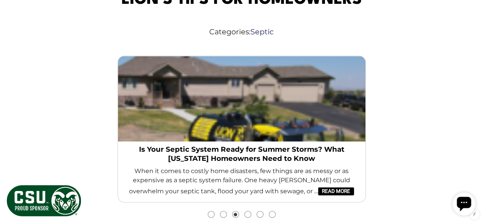  I want to click on a: Read More, so click(336, 191).